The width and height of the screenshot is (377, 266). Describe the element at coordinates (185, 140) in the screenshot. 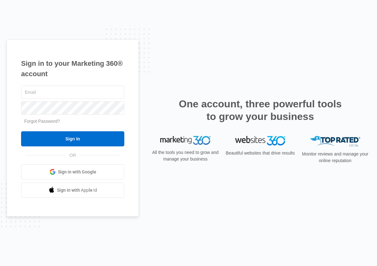

I see `img: Marketing 360` at that location.